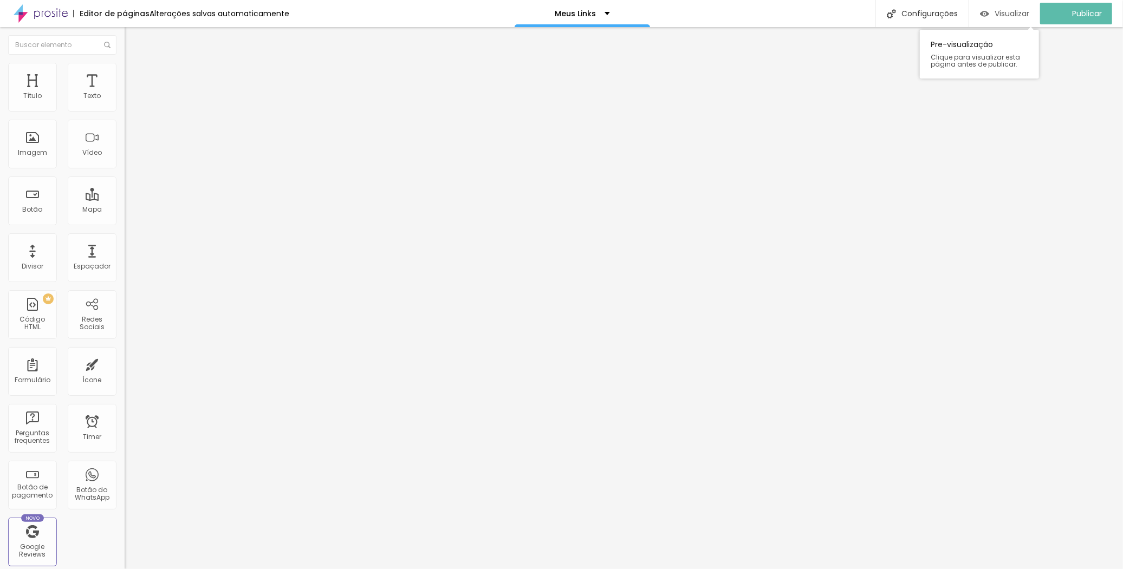 The image size is (1123, 569). What do you see at coordinates (62, 45) in the screenshot?
I see `input: Buscar elemento` at bounding box center [62, 45].